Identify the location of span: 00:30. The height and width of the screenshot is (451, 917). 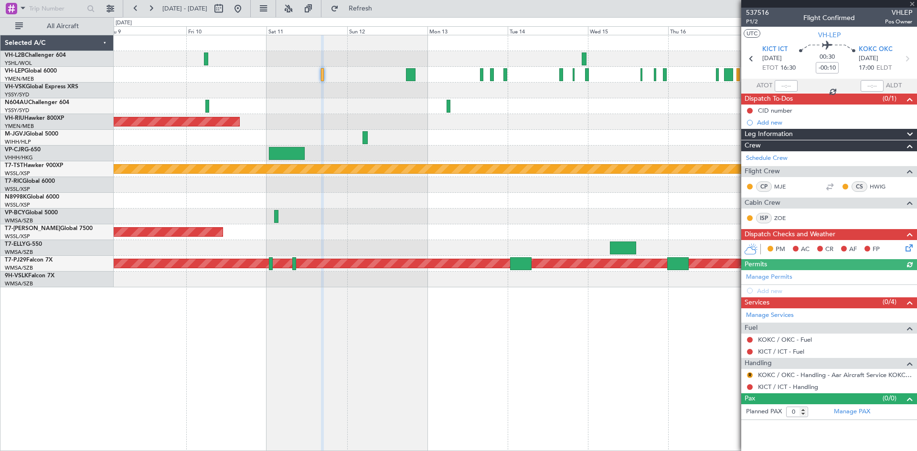
(827, 57).